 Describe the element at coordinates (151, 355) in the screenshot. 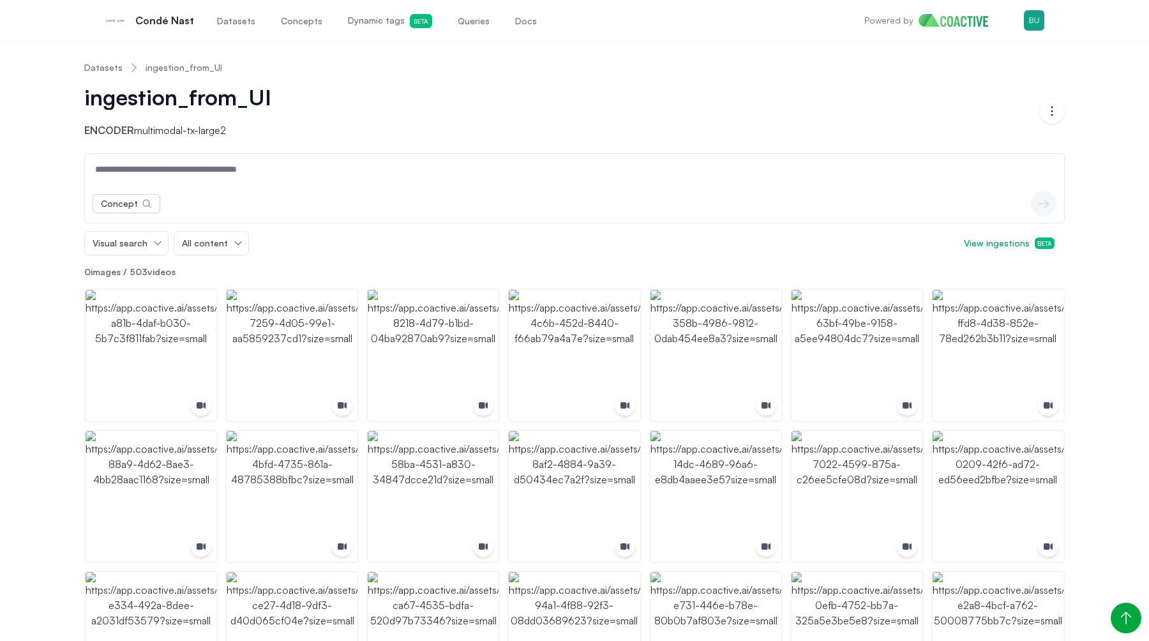

I see `button: https://app.coactive.ai/assets/ui/images/coactive/ingestion_from_UI_1754929603216/53c455a1-a81b-4...` at that location.